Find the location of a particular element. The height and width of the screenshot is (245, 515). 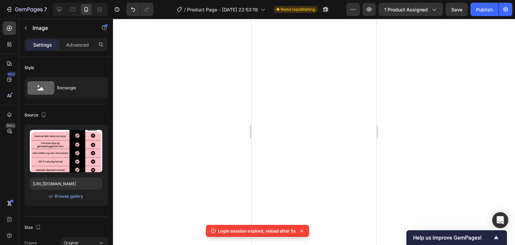

span: Help us improve GemPages! is located at coordinates (452, 237).